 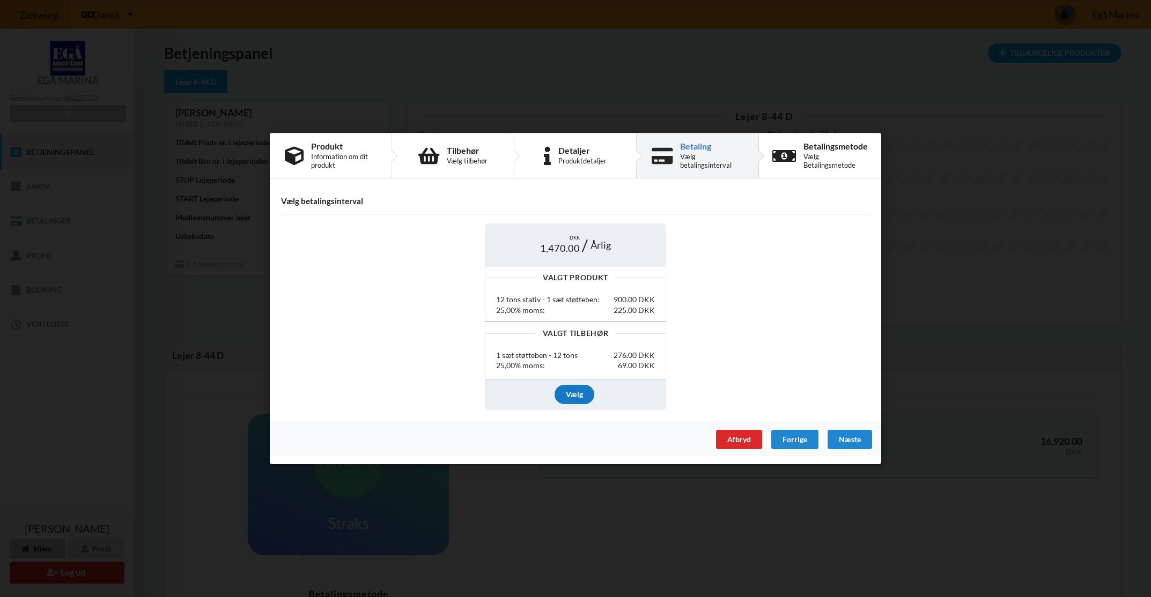 What do you see at coordinates (574, 394) in the screenshot?
I see `div: Vælg` at bounding box center [574, 394].